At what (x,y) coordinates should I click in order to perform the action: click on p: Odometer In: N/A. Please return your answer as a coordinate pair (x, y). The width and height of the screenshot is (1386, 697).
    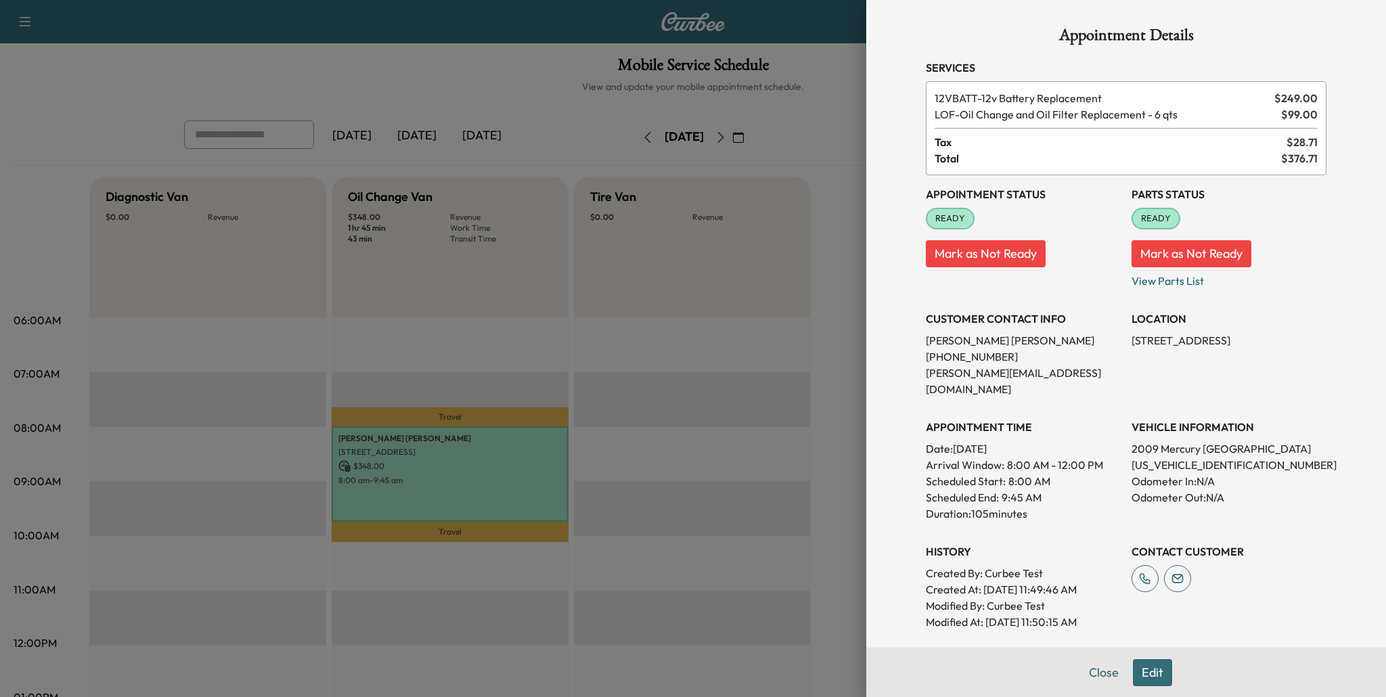
    Looking at the image, I should click on (1229, 481).